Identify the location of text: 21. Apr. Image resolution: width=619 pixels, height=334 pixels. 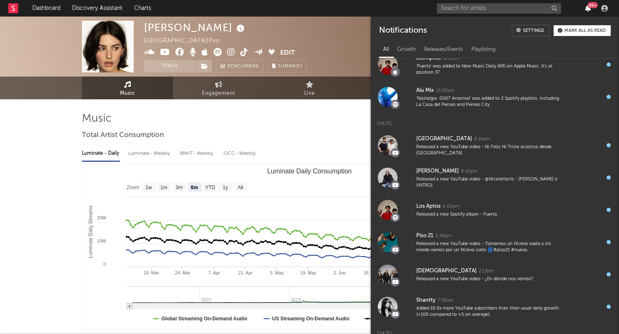
(245, 273).